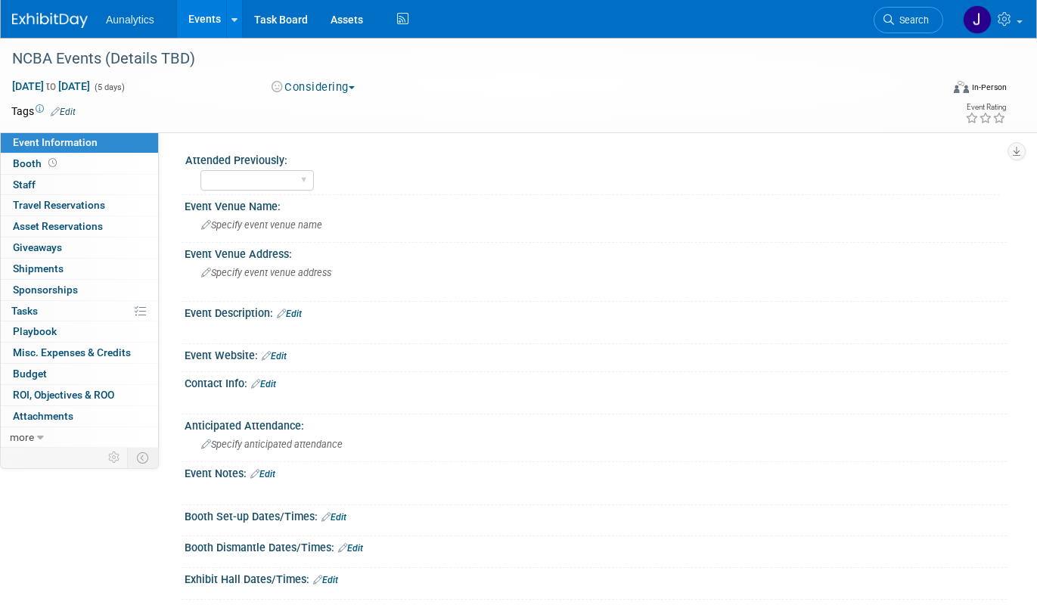  What do you see at coordinates (59, 205) in the screenshot?
I see `span: Travel Reservations` at bounding box center [59, 205].